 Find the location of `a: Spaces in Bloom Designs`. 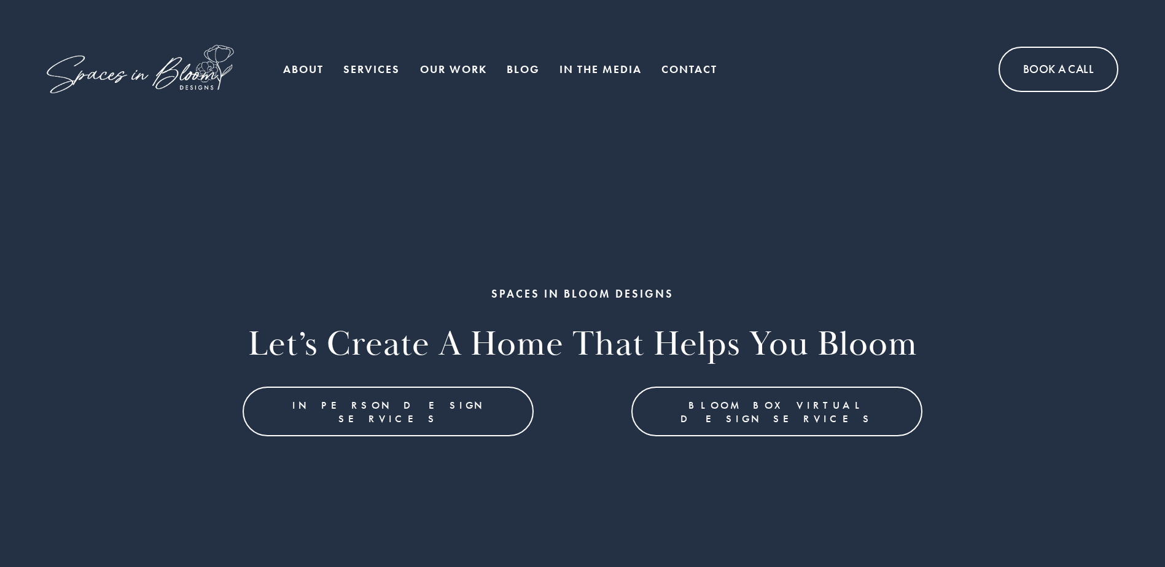

a: Spaces in Bloom Designs is located at coordinates (140, 69).